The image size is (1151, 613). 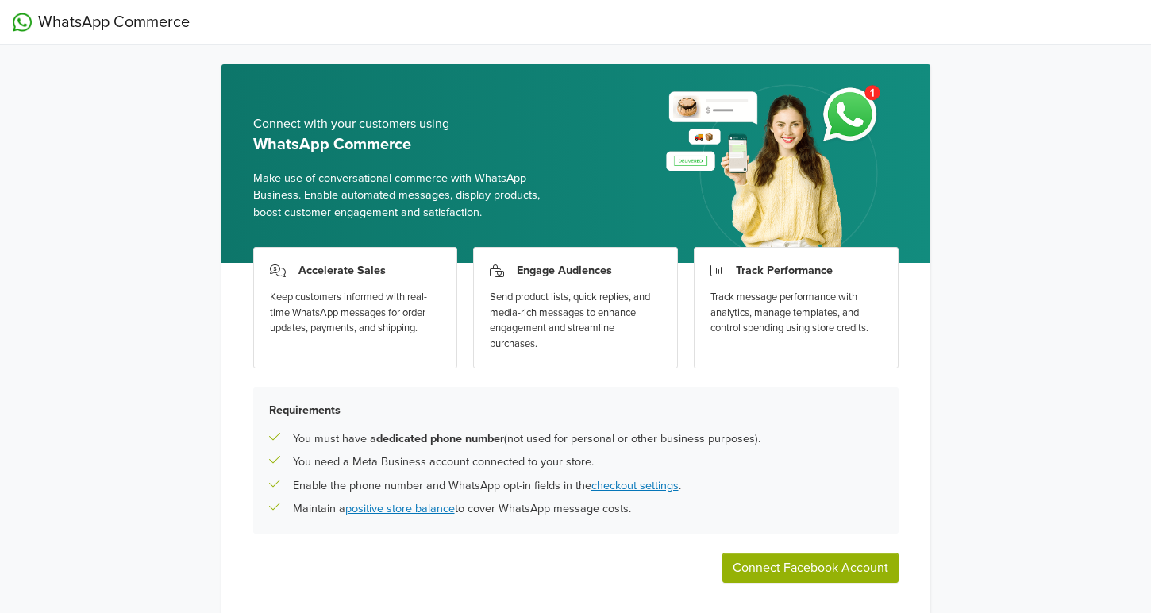 I want to click on h3: Engage Audiences, so click(x=564, y=270).